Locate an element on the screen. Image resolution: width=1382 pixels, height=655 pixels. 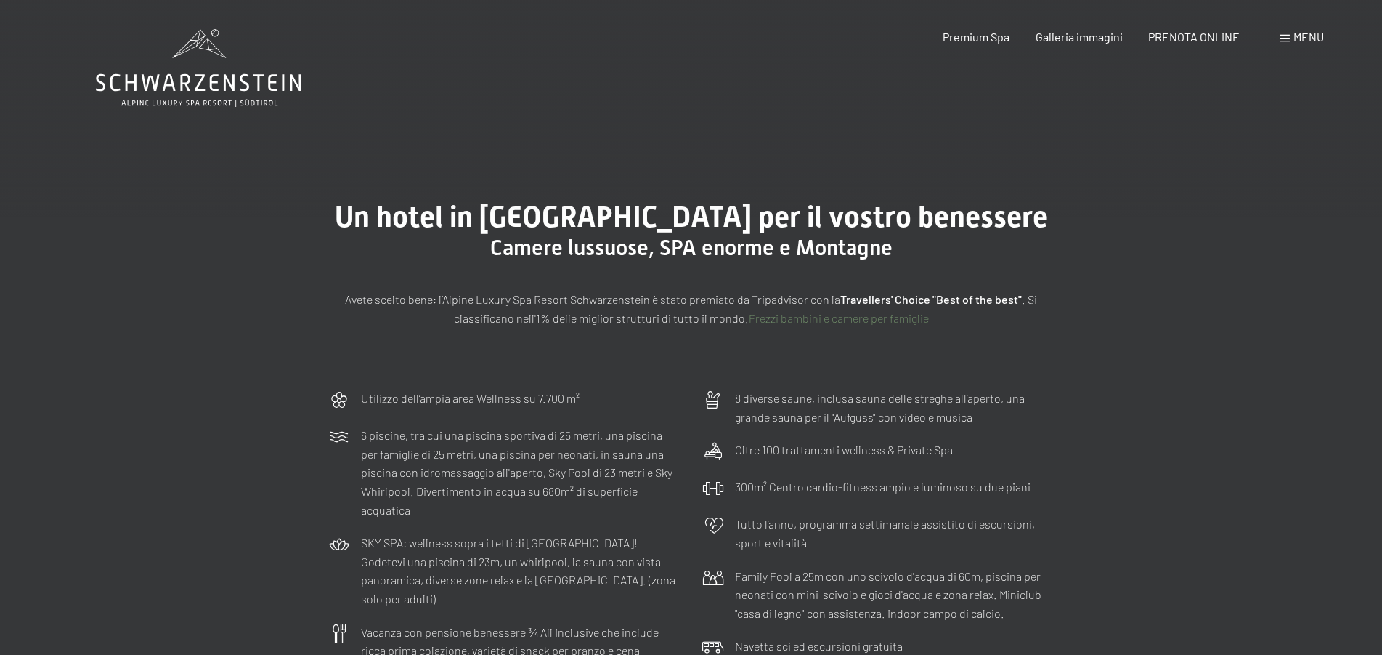
span: PRENOTA ONLINE is located at coordinates (1194, 36).